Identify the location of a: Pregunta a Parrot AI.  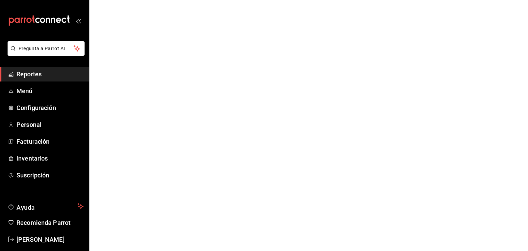
(45, 53).